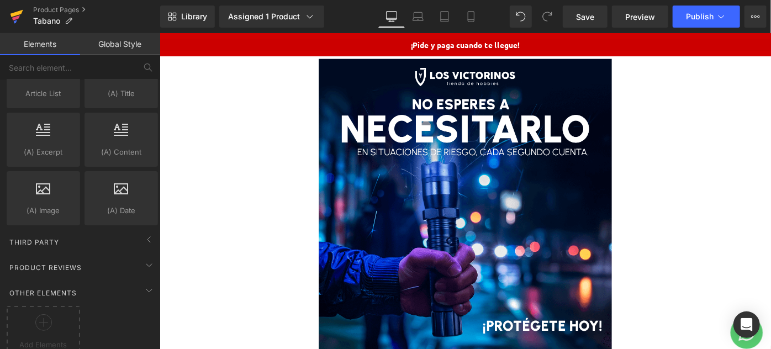 This screenshot has height=349, width=771. Describe the element at coordinates (418, 17) in the screenshot. I see `a: Laptop` at that location.